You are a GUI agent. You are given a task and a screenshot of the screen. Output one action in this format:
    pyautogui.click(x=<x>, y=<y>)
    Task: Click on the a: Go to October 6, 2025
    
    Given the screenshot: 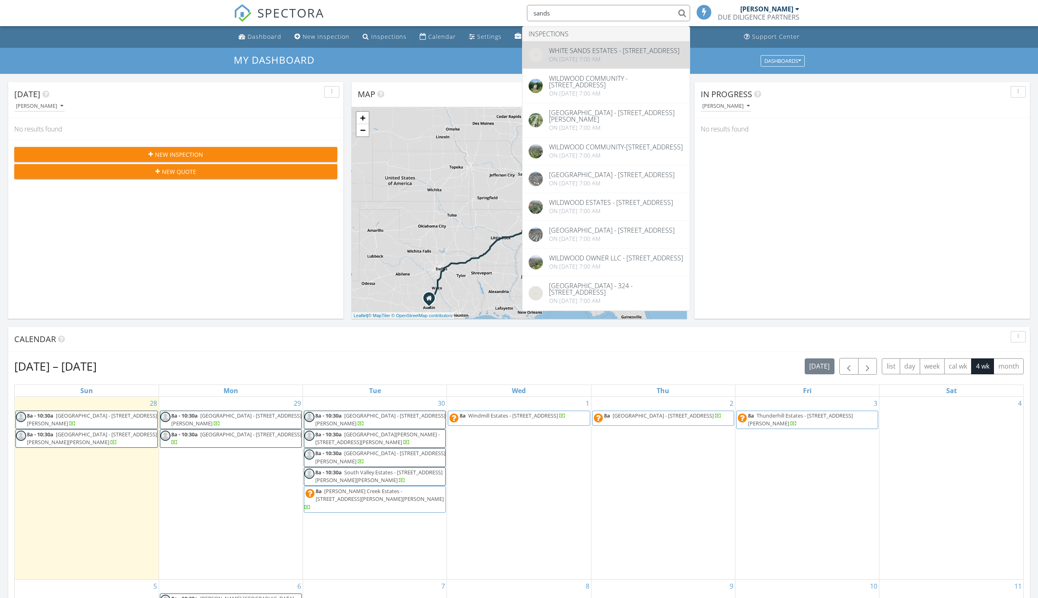 What is the action you would take?
    pyautogui.click(x=299, y=586)
    